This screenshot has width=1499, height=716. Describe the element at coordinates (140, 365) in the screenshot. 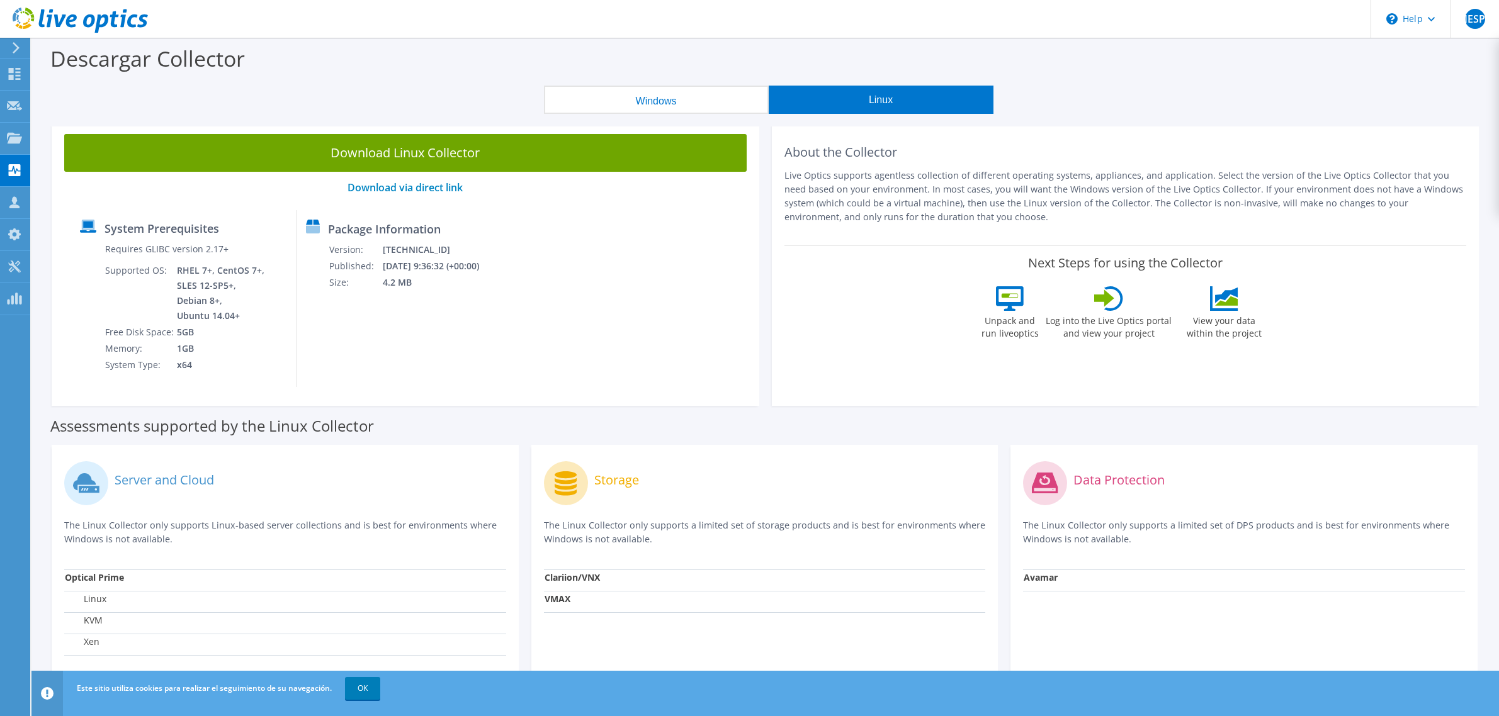

I see `td: System Type:` at that location.